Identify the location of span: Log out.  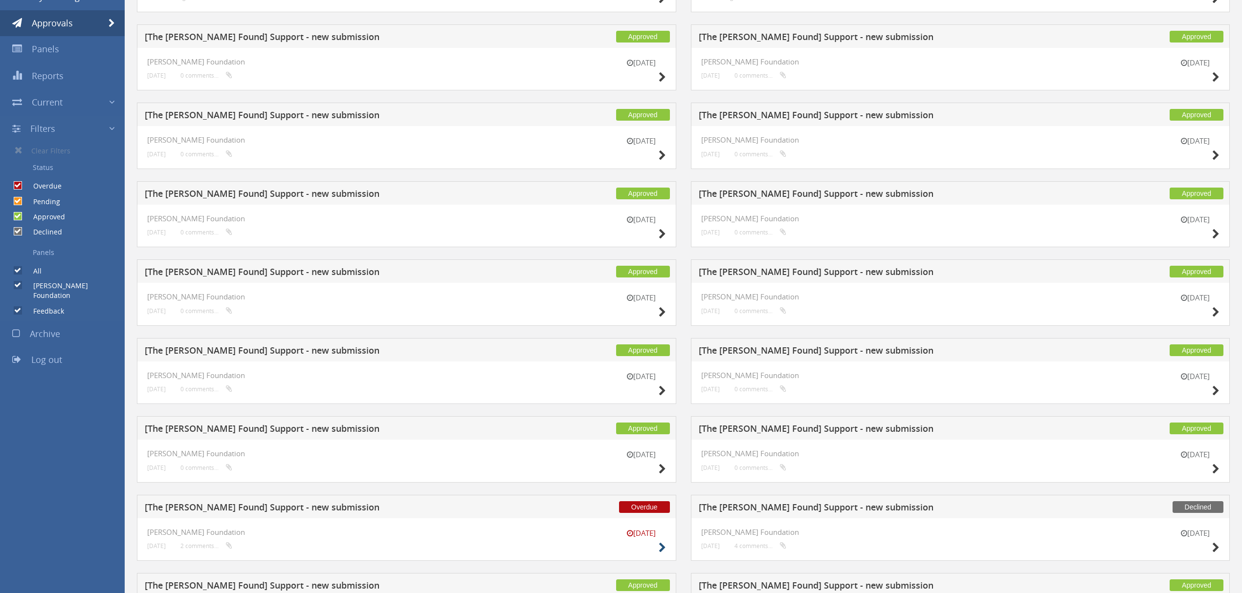
(46, 360).